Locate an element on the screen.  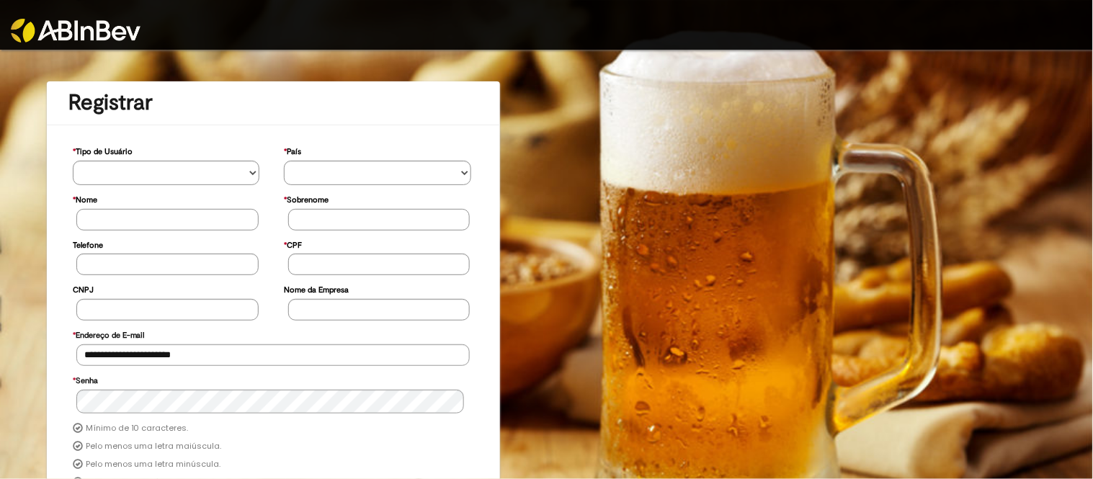
label: Nome is located at coordinates (85, 198).